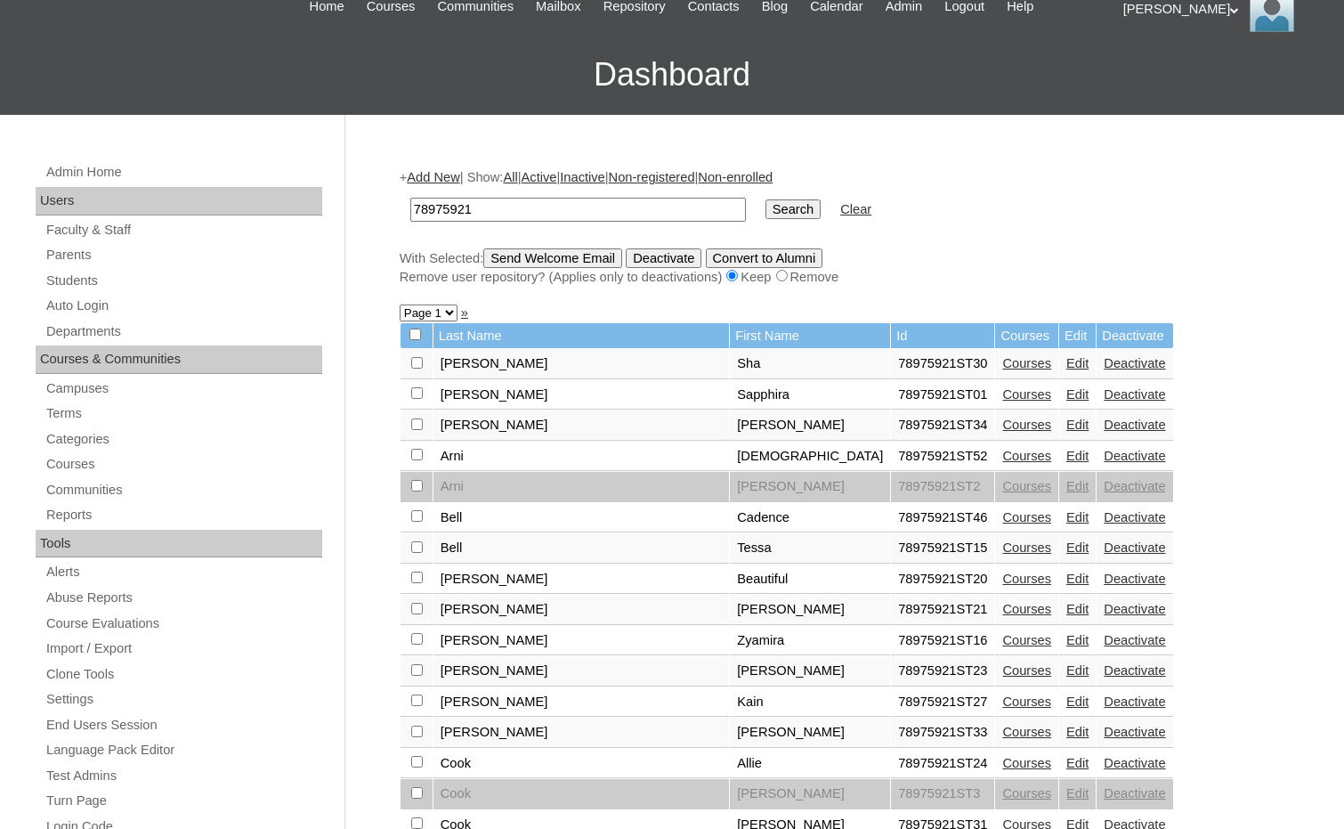 The height and width of the screenshot is (829, 1344). Describe the element at coordinates (183, 388) in the screenshot. I see `a: Campuses` at that location.